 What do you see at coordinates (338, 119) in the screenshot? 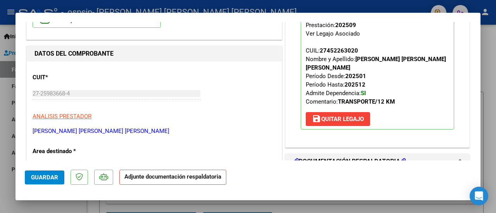
I see `span: Quitar Legajo` at bounding box center [338, 119].